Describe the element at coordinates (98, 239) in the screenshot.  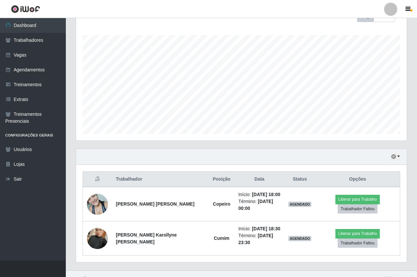
I see `img: 1753917907025.jpeg` at that location.